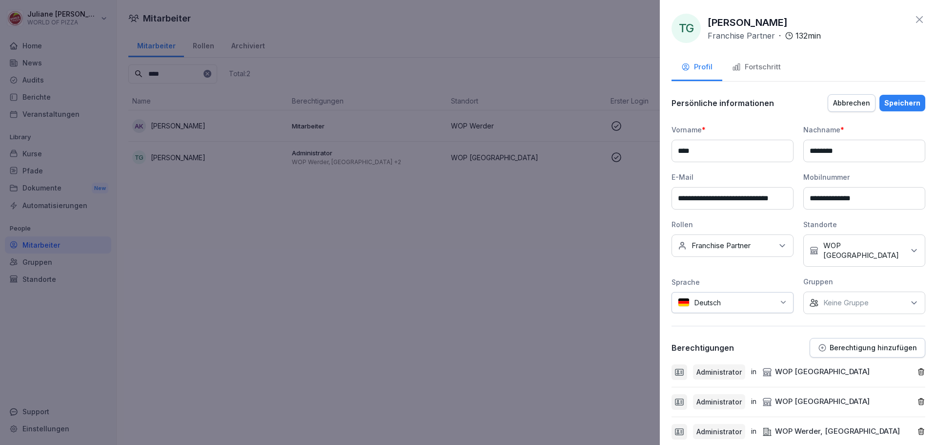 The width and height of the screenshot is (937, 445). What do you see at coordinates (864, 129) in the screenshot?
I see `div: Nachname` at bounding box center [864, 129].